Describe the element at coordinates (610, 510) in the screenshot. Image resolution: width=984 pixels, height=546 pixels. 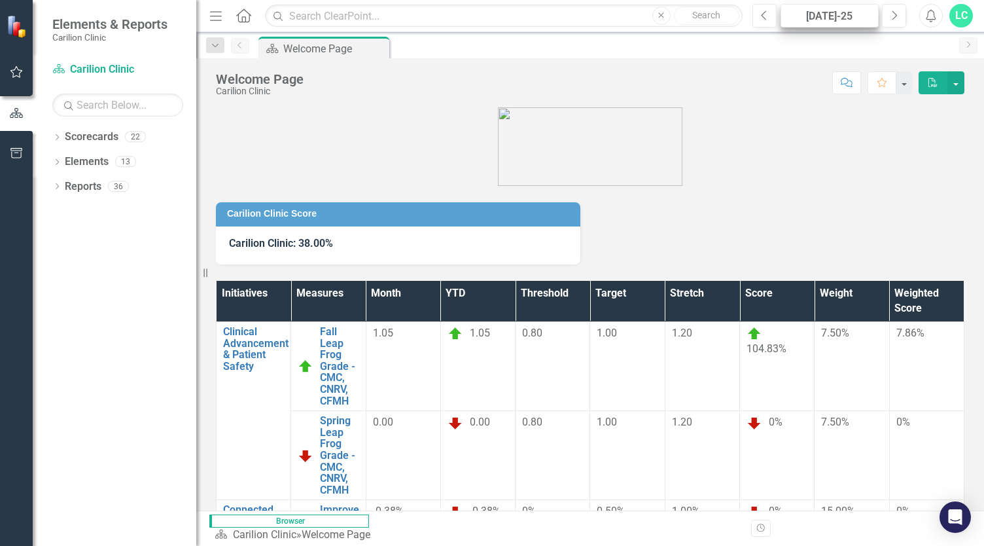
I see `span: 0.50%` at that location.